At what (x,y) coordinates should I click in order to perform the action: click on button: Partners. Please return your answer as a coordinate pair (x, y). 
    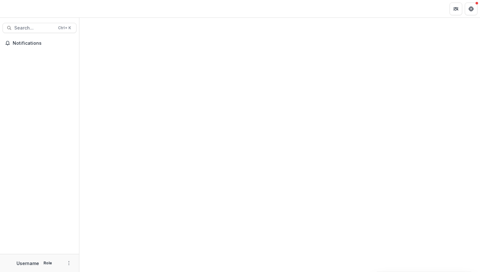
    Looking at the image, I should click on (456, 9).